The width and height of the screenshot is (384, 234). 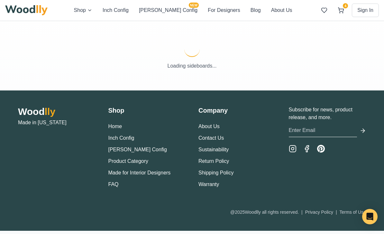 What do you see at coordinates (50, 111) in the screenshot?
I see `span: lly` at bounding box center [50, 111].